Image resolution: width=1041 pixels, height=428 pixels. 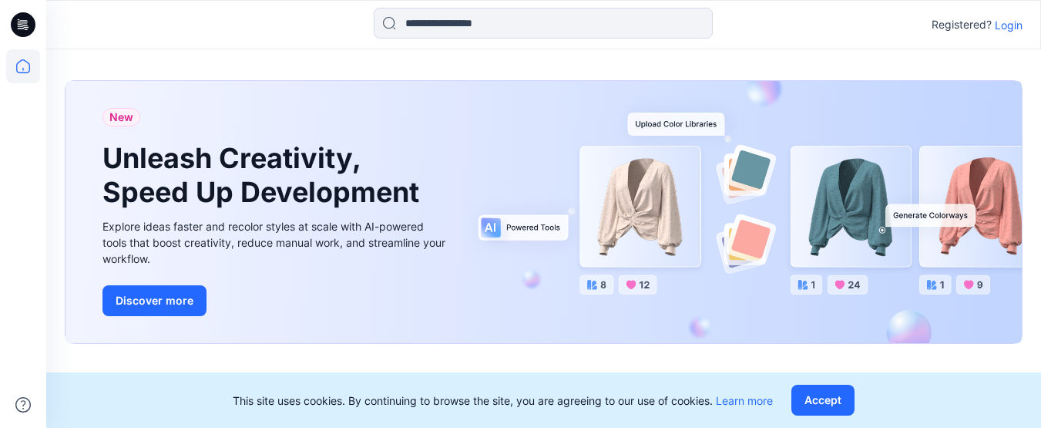 What do you see at coordinates (744, 400) in the screenshot?
I see `a: Learn more` at bounding box center [744, 400].